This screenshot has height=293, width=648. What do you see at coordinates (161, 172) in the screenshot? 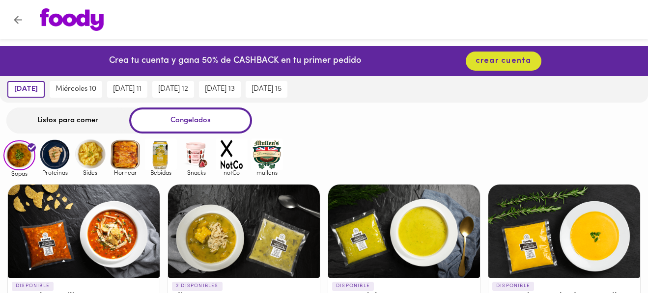
I see `span: Bebidas` at bounding box center [161, 172].